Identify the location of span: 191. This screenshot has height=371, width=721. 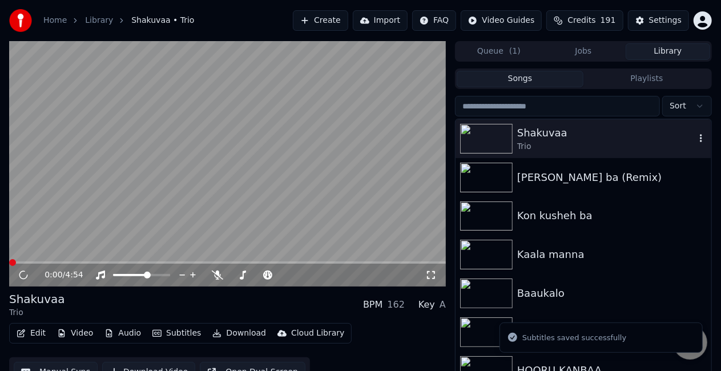
(608, 21).